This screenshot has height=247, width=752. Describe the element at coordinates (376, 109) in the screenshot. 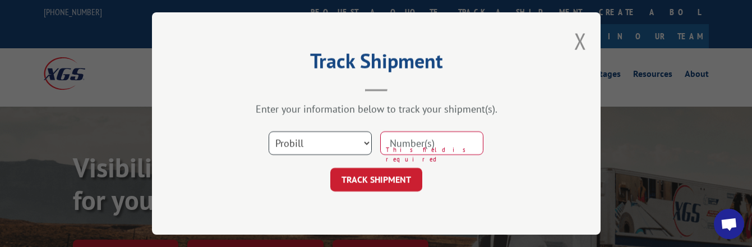

I see `div: Enter your information below to track your shipment(s).` at that location.